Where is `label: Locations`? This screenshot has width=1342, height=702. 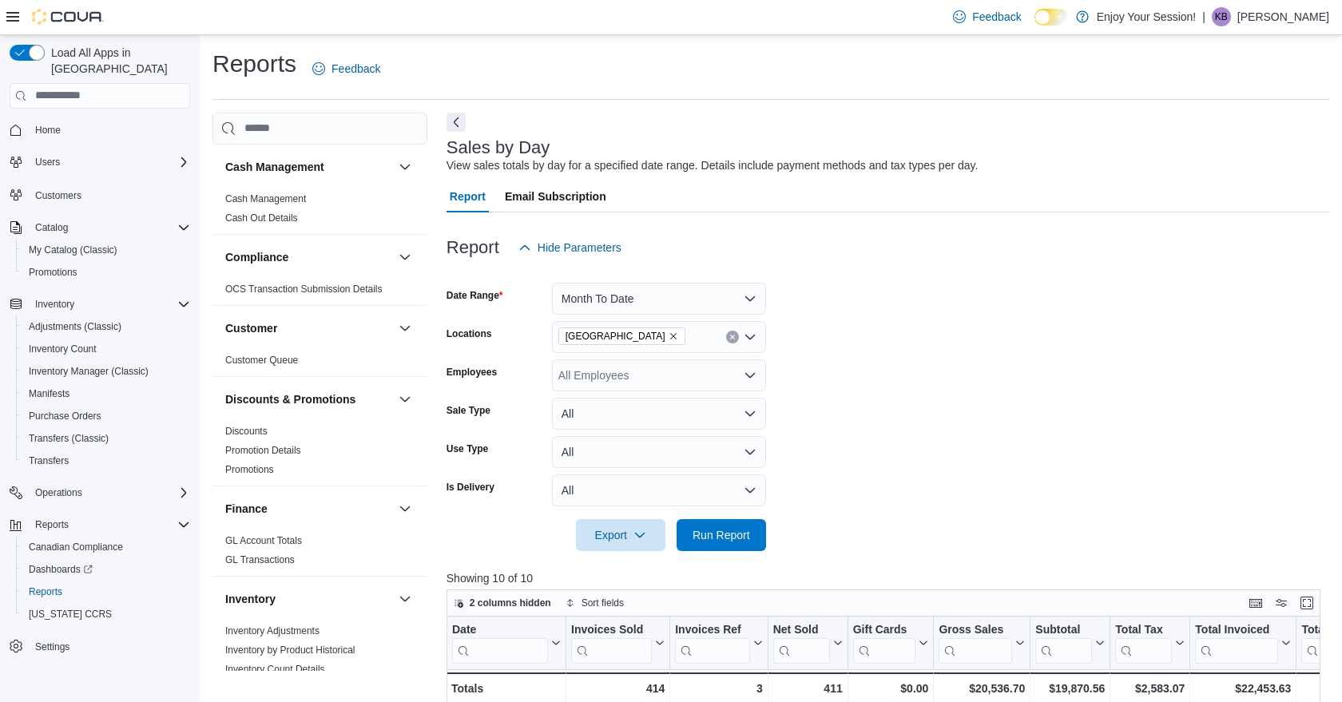 label: Locations is located at coordinates (469, 334).